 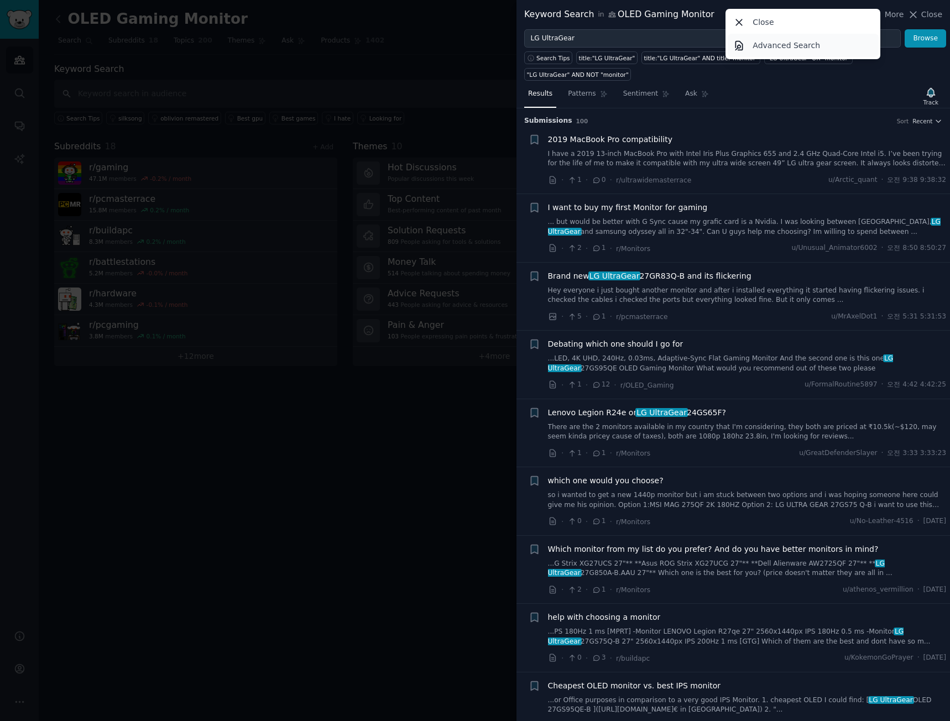 What do you see at coordinates (574, 317) in the screenshot?
I see `span: 5` at bounding box center [574, 317].